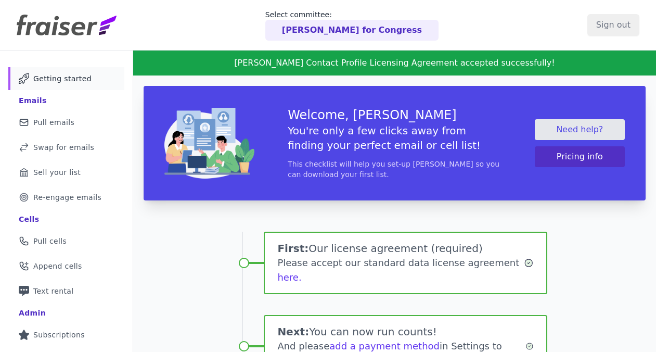  What do you see at coordinates (384, 345) in the screenshot?
I see `a: add a payment method` at bounding box center [384, 345].